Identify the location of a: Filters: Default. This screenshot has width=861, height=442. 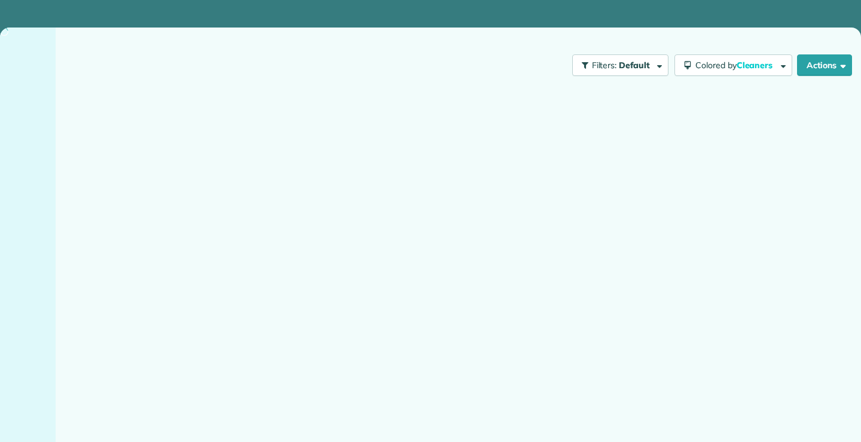
(617, 65).